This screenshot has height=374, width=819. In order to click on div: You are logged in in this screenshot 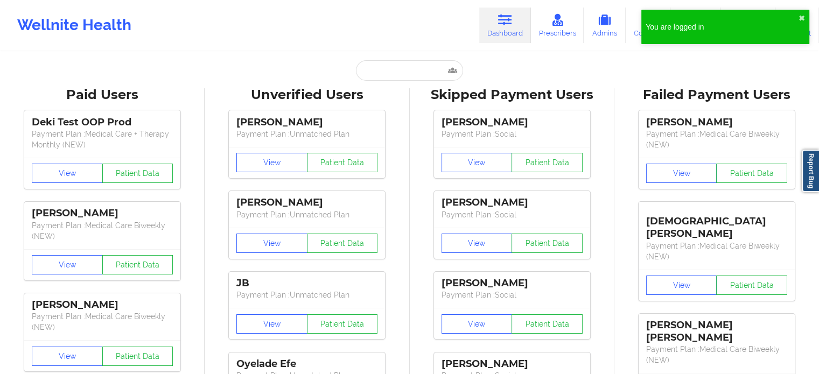, I will do `click(722, 27)`.